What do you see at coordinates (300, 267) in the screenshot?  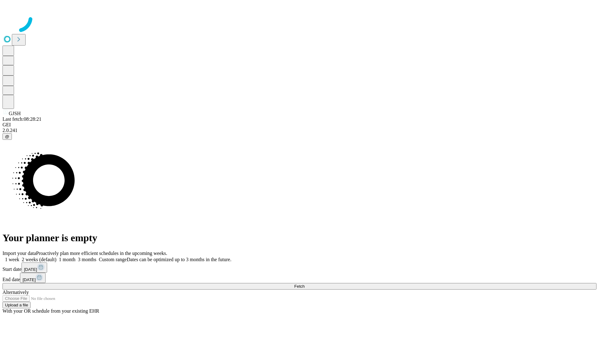 I see `div: Start date` at bounding box center [300, 267].